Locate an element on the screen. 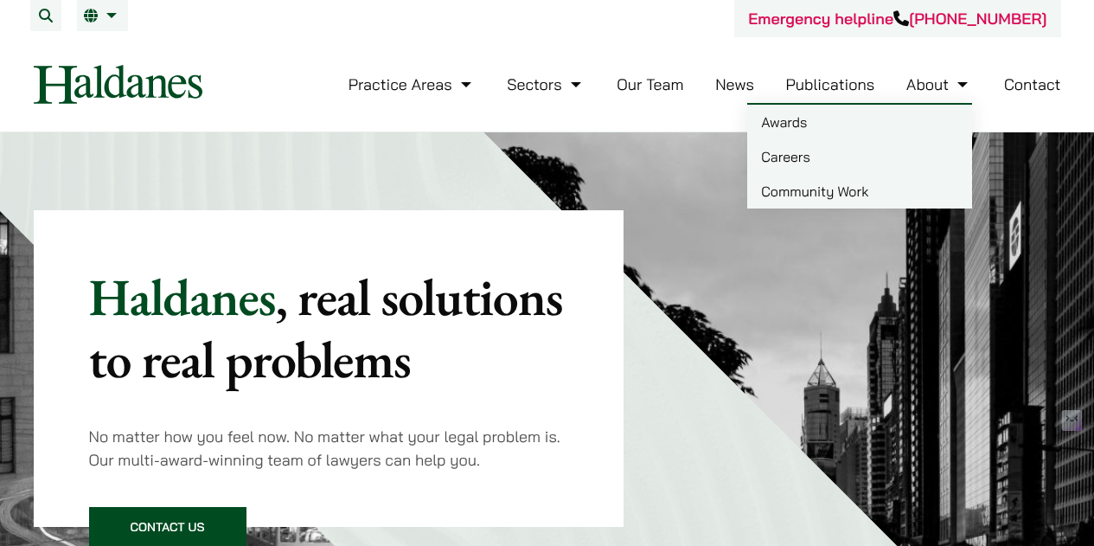 This screenshot has height=546, width=1094. a: Careers is located at coordinates (859, 156).